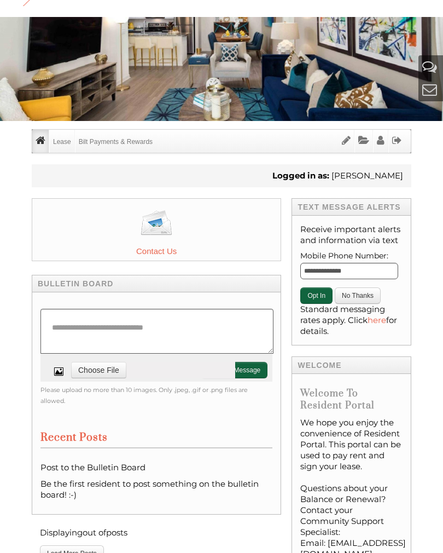 This screenshot has width=443, height=553. What do you see at coordinates (351, 267) in the screenshot?
I see `label: Mobile Phone Number:` at bounding box center [351, 267].